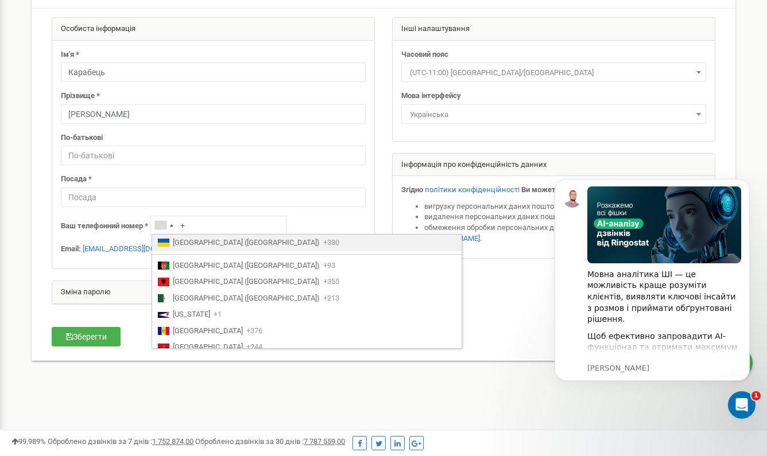 The width and height of the screenshot is (767, 456). I want to click on input: Ім'я, so click(213, 72).